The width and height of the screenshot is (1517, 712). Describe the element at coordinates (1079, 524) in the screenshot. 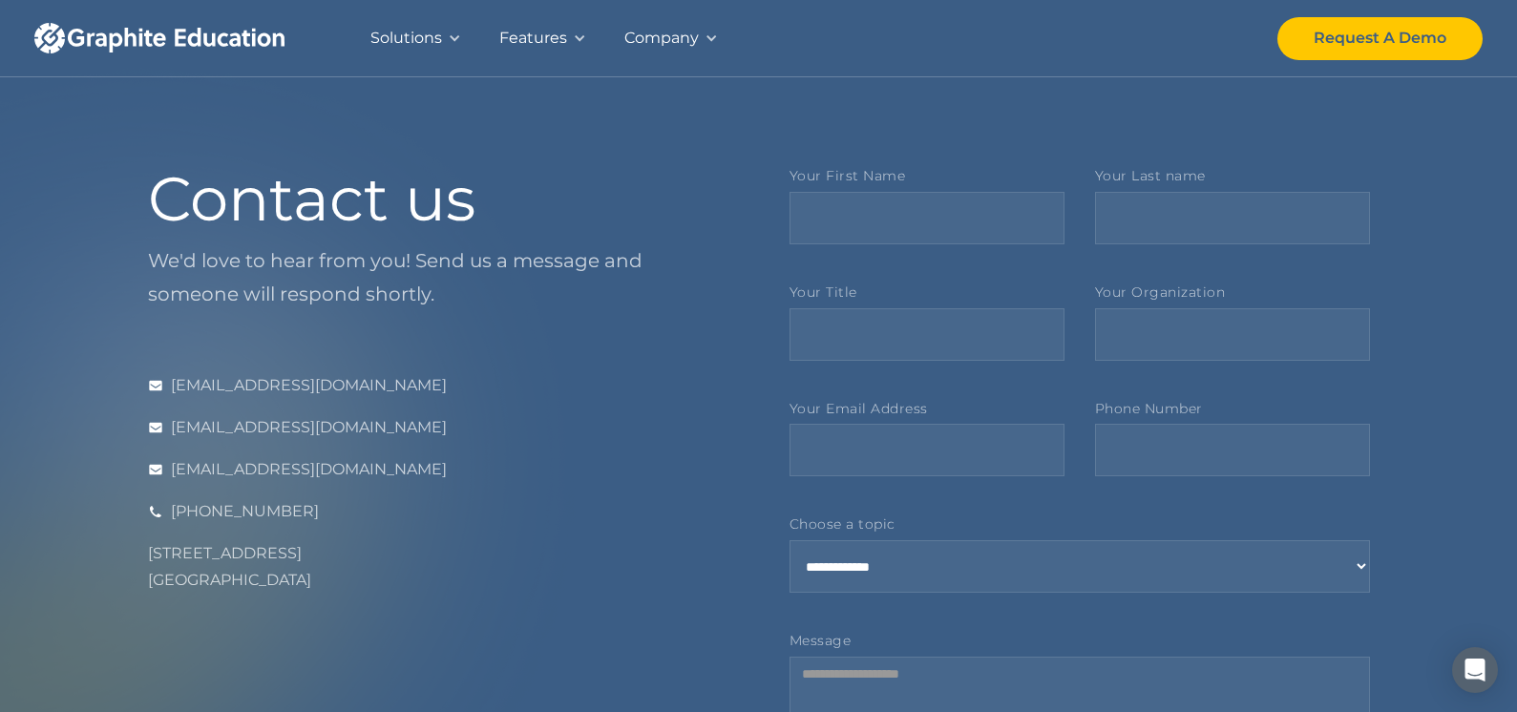

I see `label: Choose a topic` at that location.